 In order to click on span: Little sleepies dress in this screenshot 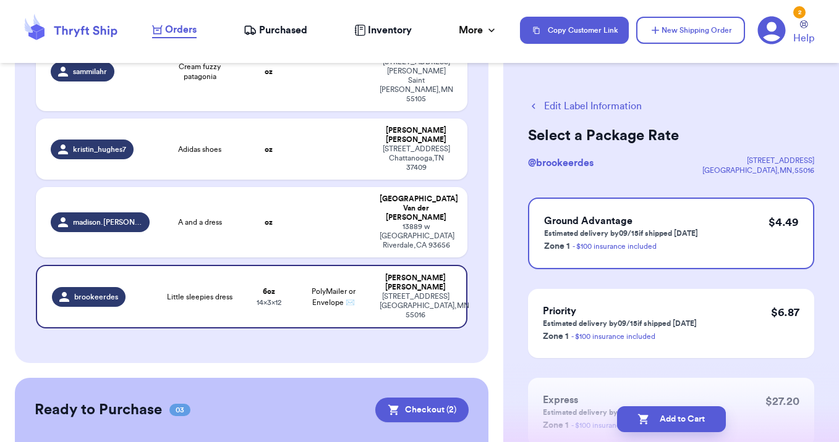, I will do `click(200, 297)`.